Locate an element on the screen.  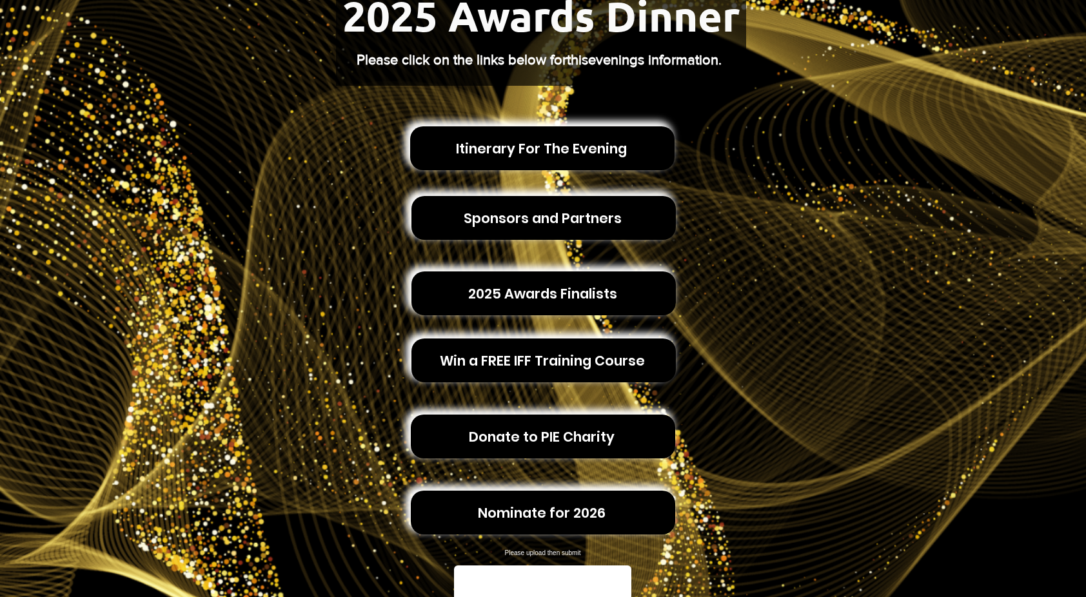
a: Donate to PIE Charity is located at coordinates (543, 437).